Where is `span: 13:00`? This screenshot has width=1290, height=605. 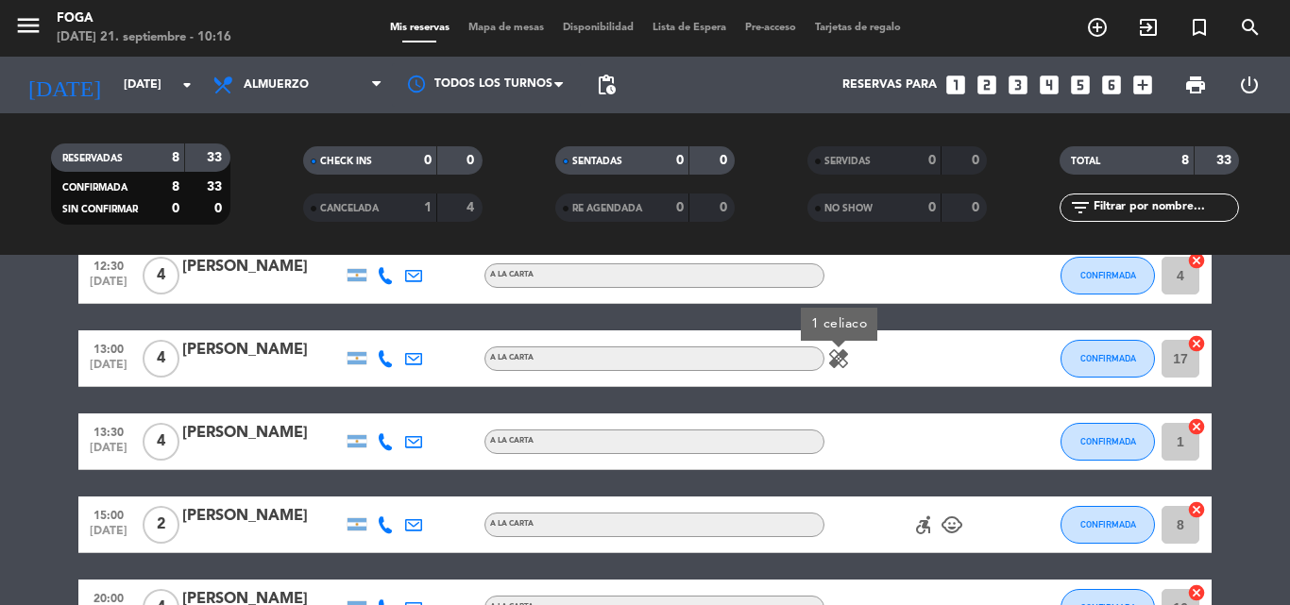
span: 13:00 is located at coordinates (109, 348).